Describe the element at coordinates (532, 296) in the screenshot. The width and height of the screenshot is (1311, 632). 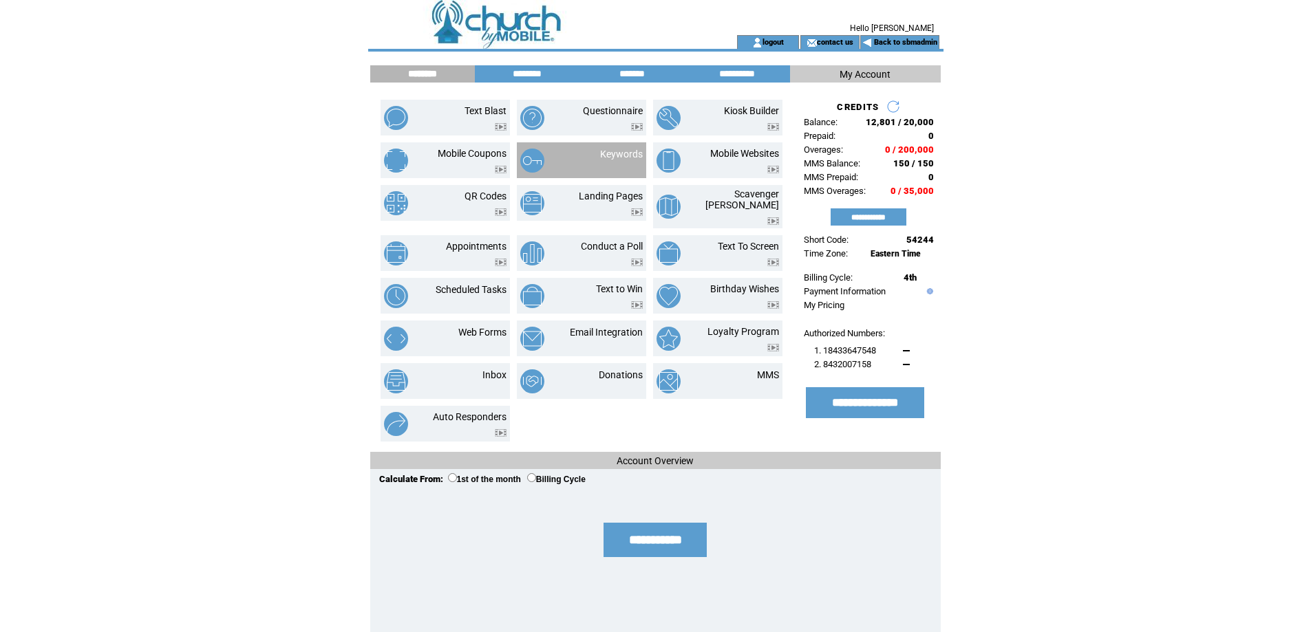
I see `img: text-to-win.png` at that location.